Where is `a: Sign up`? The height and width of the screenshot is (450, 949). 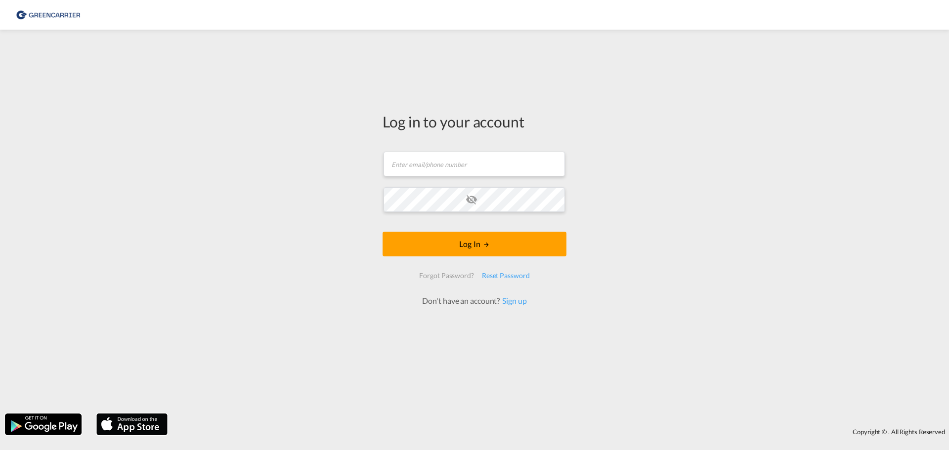 a: Sign up is located at coordinates (513, 300).